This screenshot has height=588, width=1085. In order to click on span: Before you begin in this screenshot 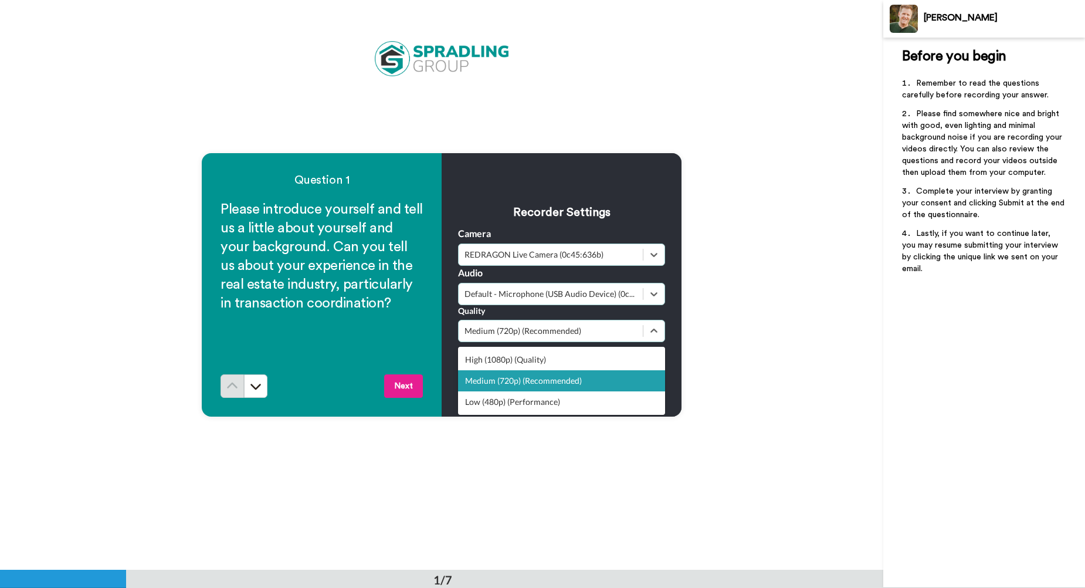, I will do `click(954, 56)`.